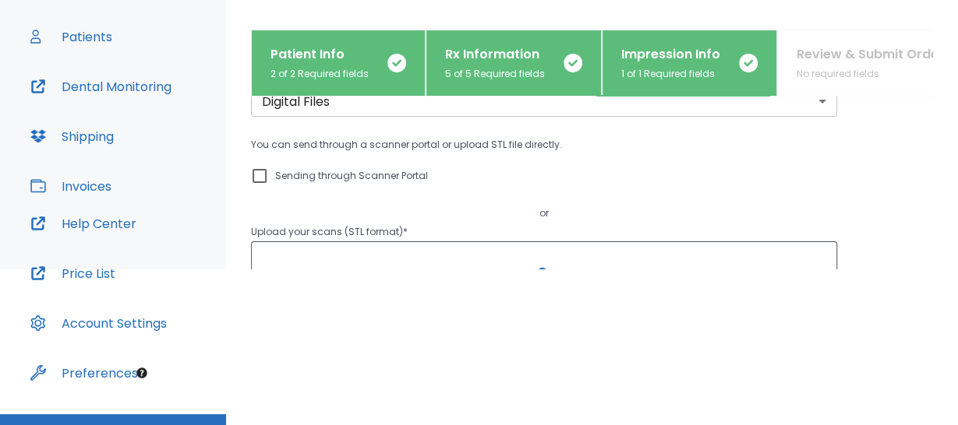 This screenshot has height=425, width=958. I want to click on a: Shipping, so click(72, 136).